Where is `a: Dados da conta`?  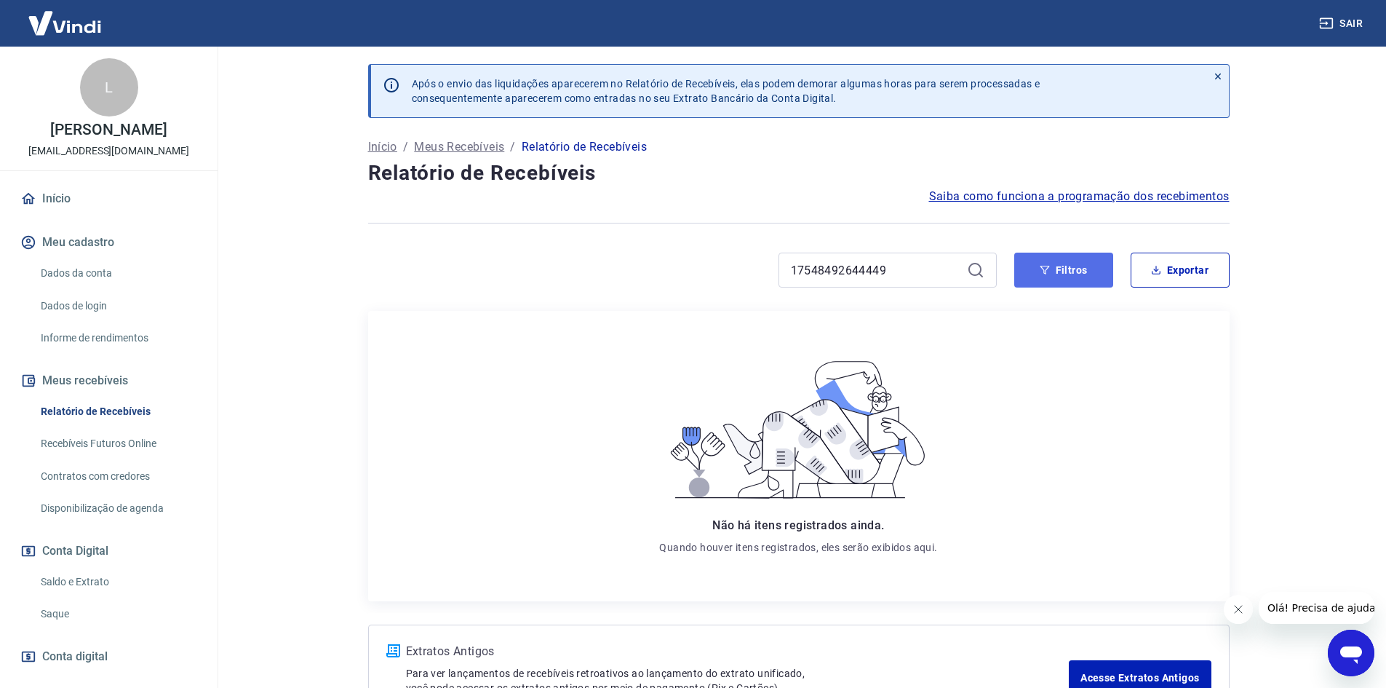
a: Dados da conta is located at coordinates (117, 273).